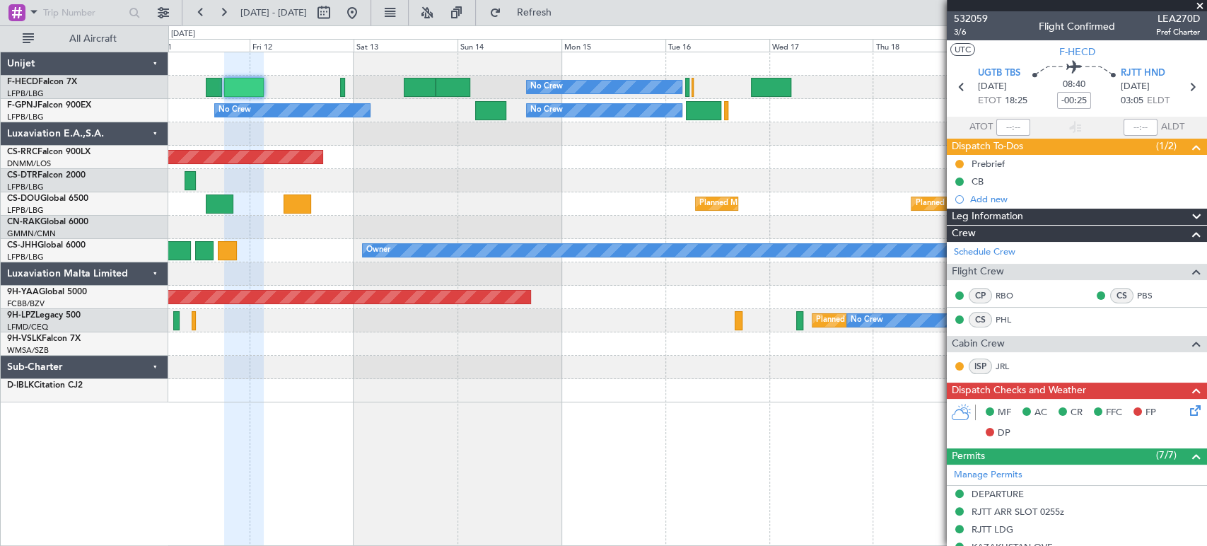  What do you see at coordinates (978, 344) in the screenshot?
I see `span: Cabin Crew` at bounding box center [978, 344].